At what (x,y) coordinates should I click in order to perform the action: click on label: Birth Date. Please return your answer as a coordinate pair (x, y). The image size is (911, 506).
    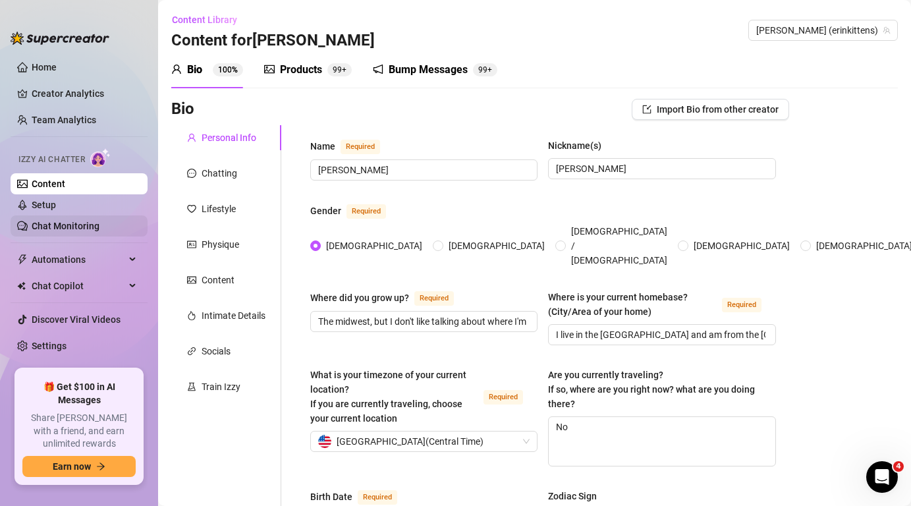
    Looking at the image, I should click on (361, 497).